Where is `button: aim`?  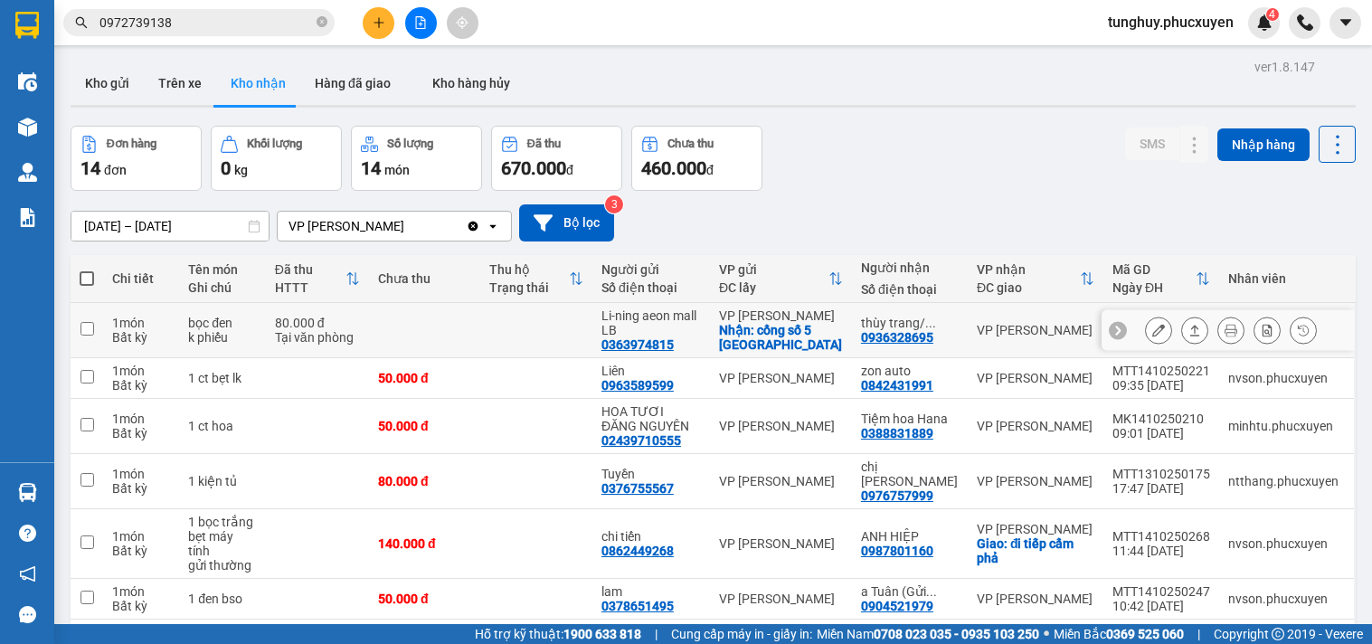
button: aim is located at coordinates (462, 23).